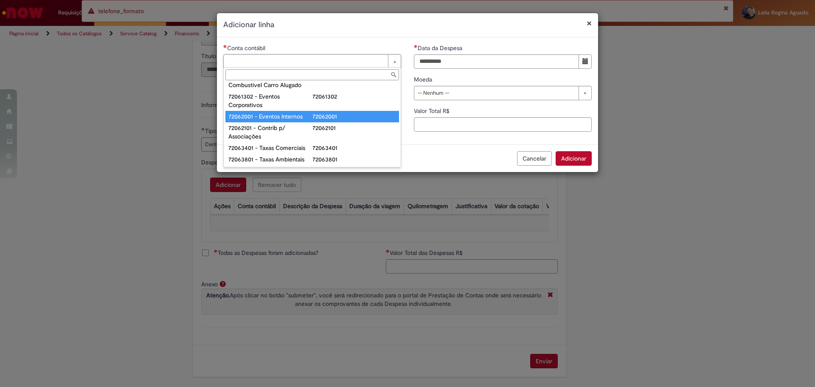 The image size is (815, 387). What do you see at coordinates (355, 148) in the screenshot?
I see `div: 72063401` at bounding box center [355, 148].